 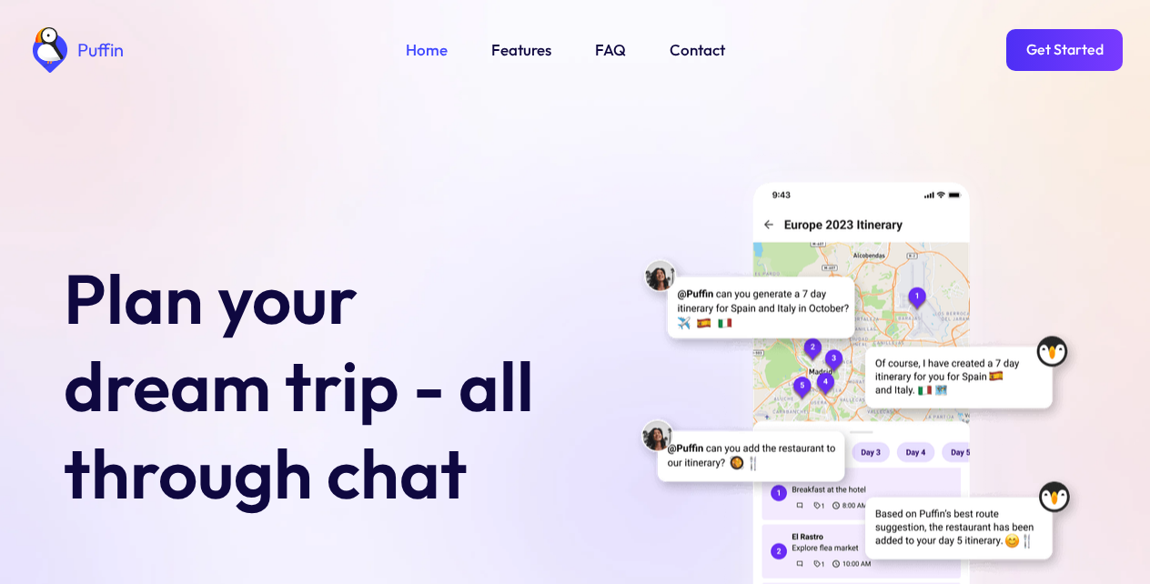 What do you see at coordinates (98, 50) in the screenshot?
I see `div: Puffin` at bounding box center [98, 50].